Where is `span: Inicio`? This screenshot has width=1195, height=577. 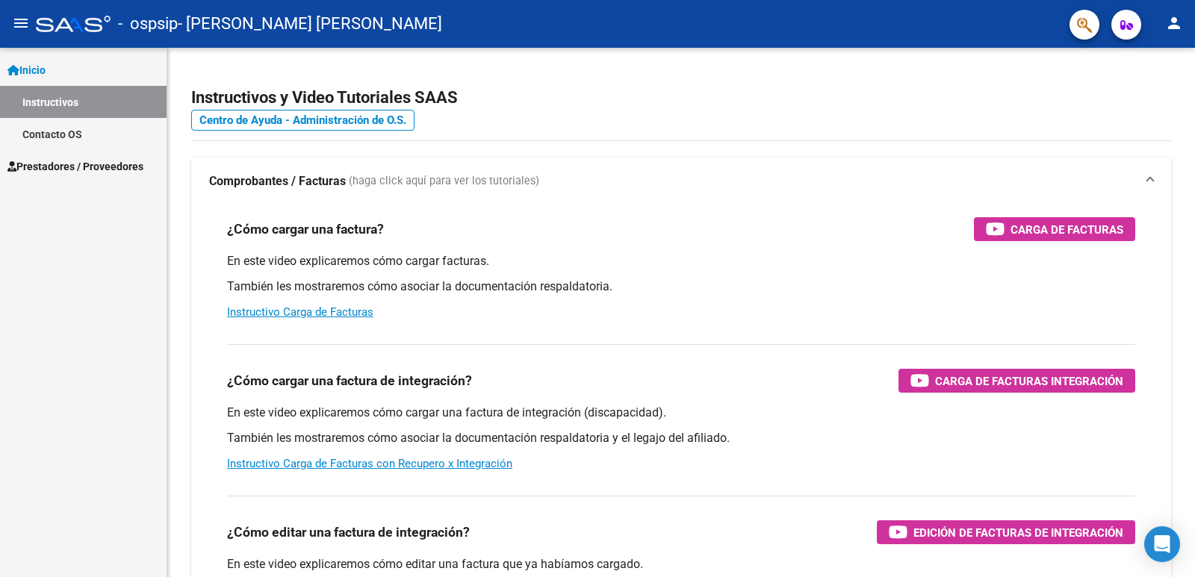
span: Inicio is located at coordinates (26, 70).